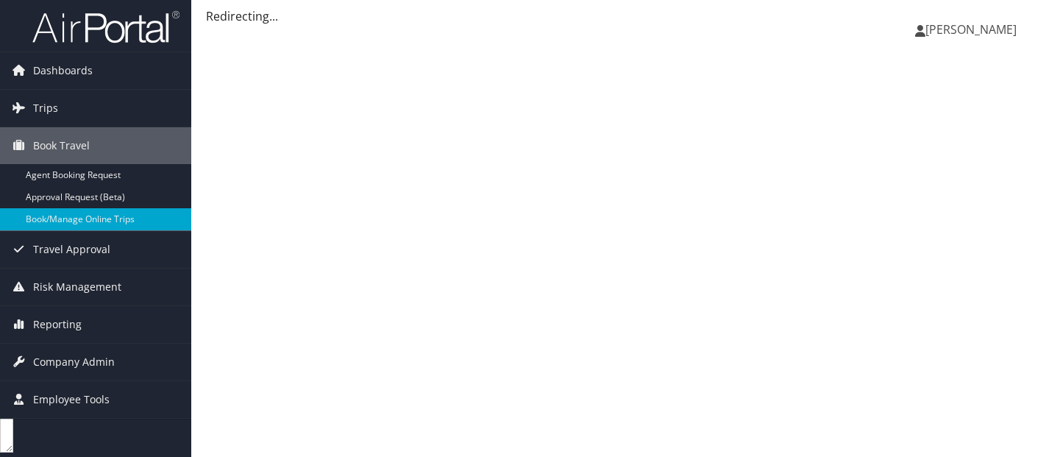 The image size is (1046, 457). What do you see at coordinates (57, 324) in the screenshot?
I see `span: Reporting` at bounding box center [57, 324].